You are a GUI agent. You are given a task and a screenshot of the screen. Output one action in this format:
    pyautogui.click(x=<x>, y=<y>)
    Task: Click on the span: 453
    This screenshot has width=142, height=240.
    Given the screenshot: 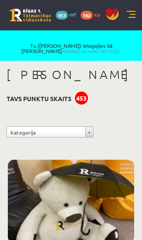 What is the action you would take?
    pyautogui.click(x=62, y=15)
    